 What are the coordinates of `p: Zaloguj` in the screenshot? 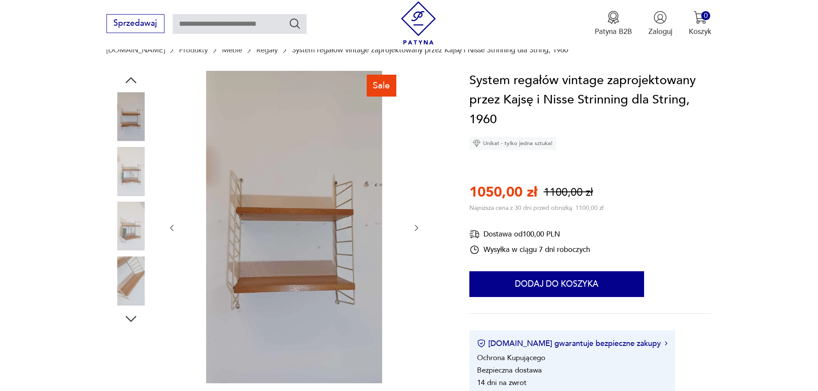 It's located at (661, 31).